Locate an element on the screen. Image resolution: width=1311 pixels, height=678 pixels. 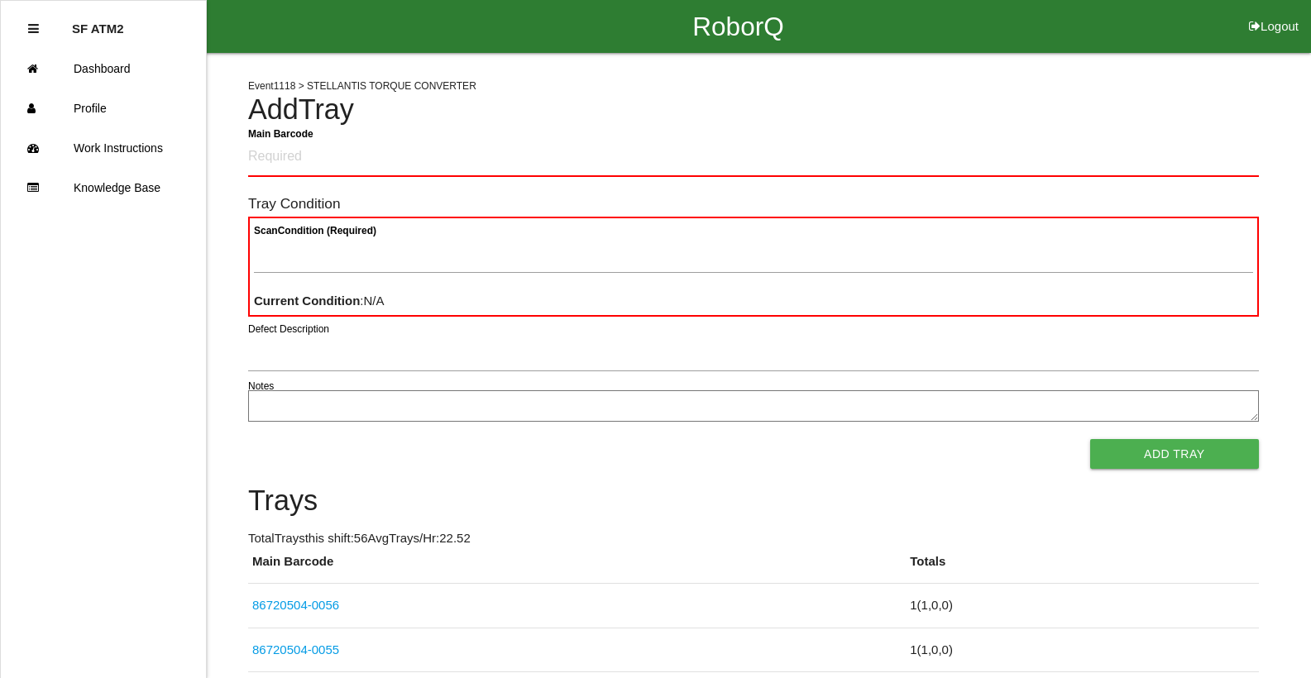
a: Dashboard is located at coordinates (103, 69).